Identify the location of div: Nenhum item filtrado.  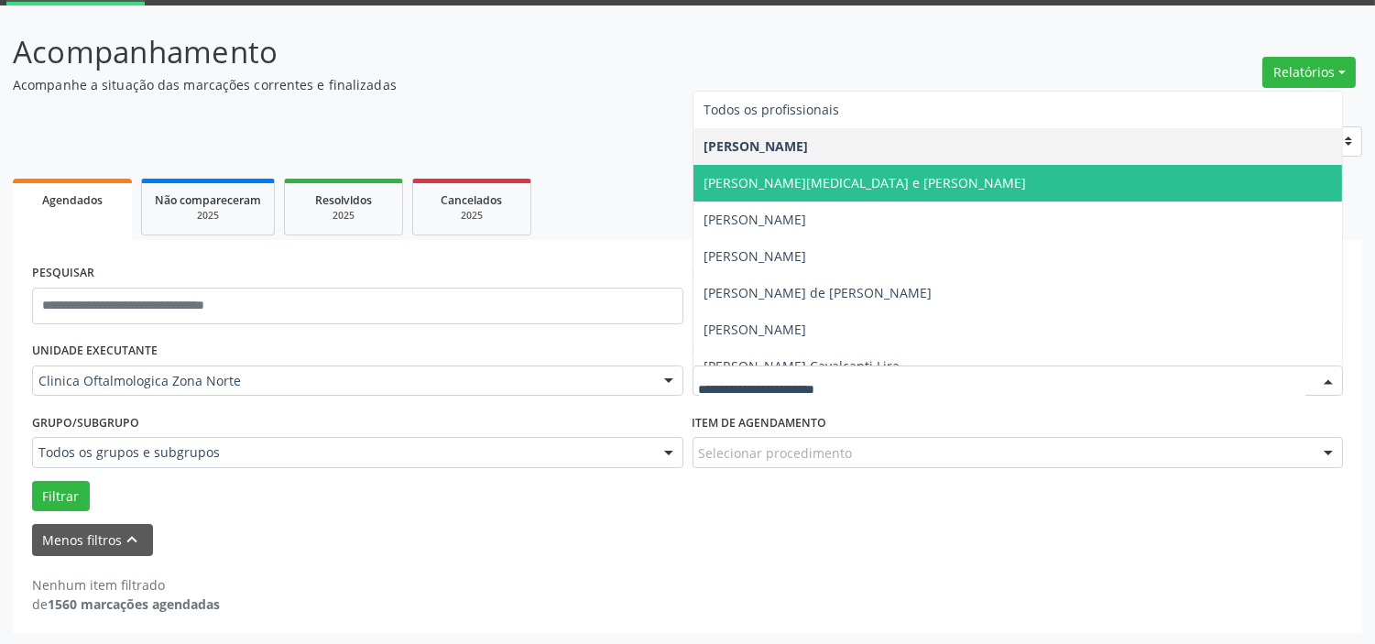
(126, 585).